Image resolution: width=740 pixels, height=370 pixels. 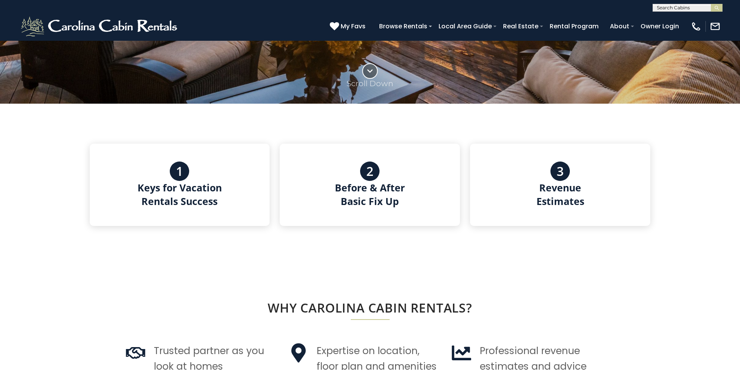 I want to click on a: Local Area Guide, so click(x=465, y=26).